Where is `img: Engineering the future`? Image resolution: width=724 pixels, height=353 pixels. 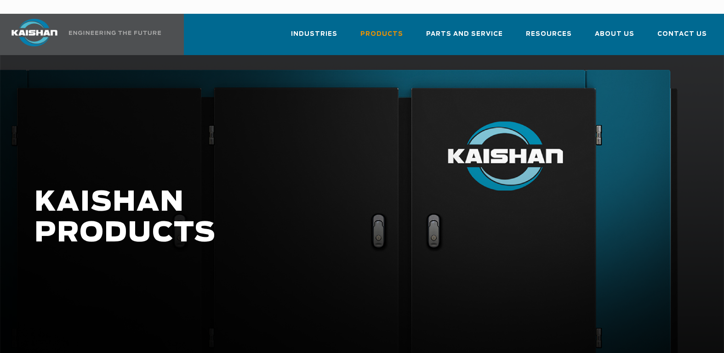 img: Engineering the future is located at coordinates (115, 33).